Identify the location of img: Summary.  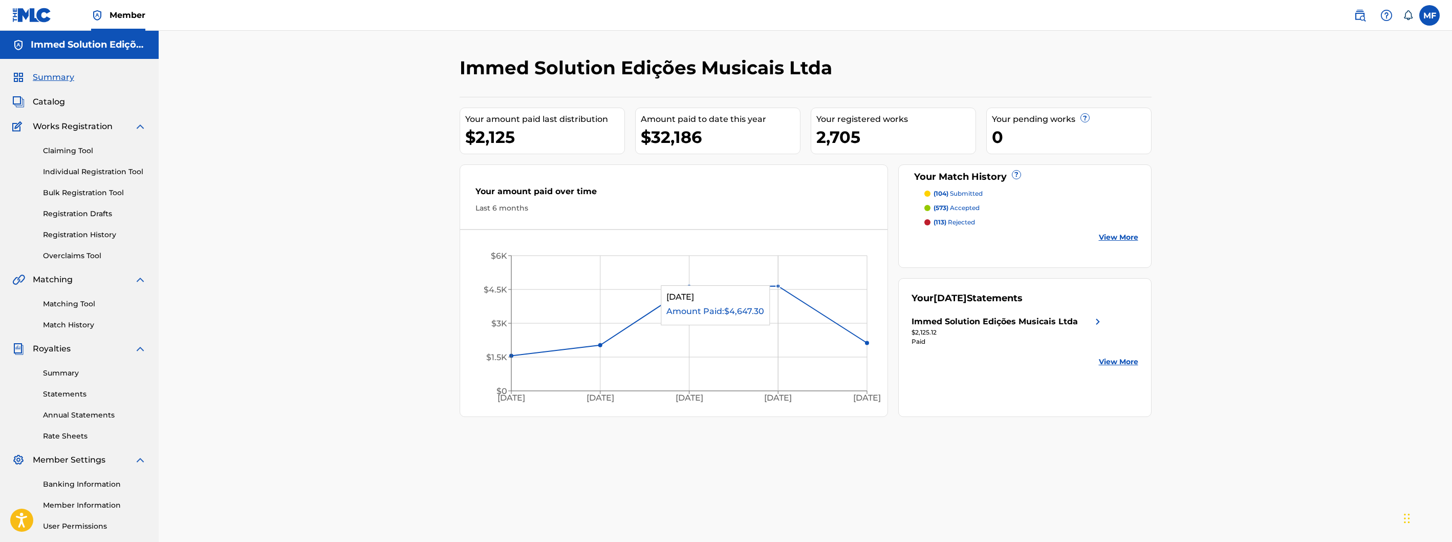
(18, 77).